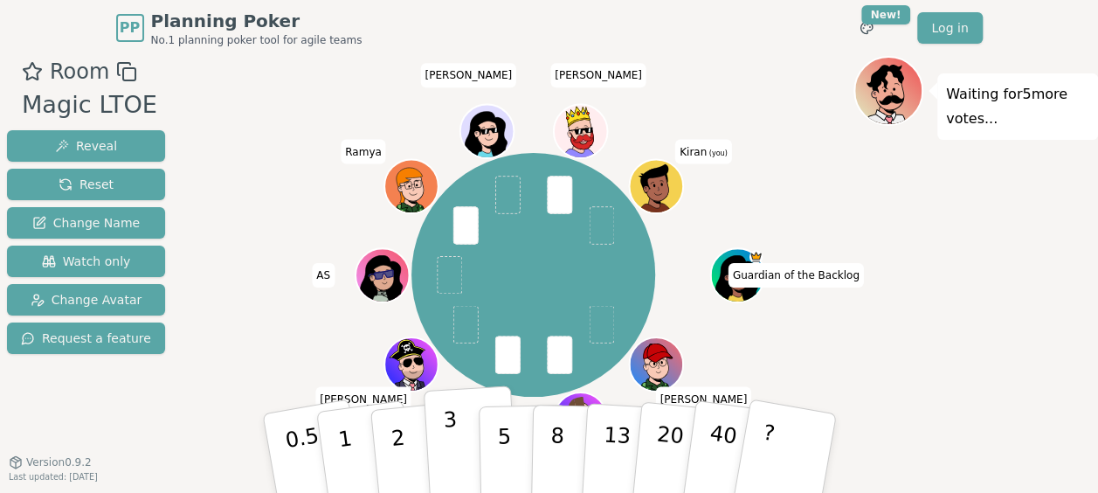 This screenshot has width=1098, height=493. Describe the element at coordinates (86, 146) in the screenshot. I see `span: Reveal` at that location.